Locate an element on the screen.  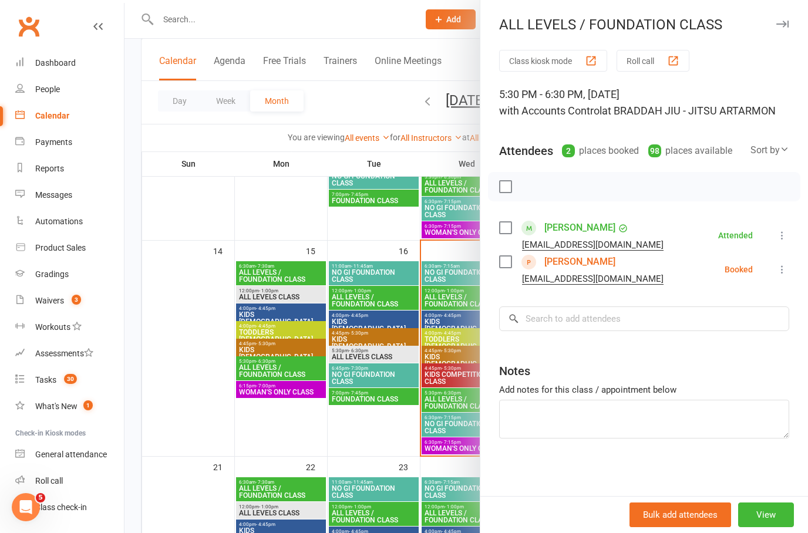
div: What's New is located at coordinates (56, 406).